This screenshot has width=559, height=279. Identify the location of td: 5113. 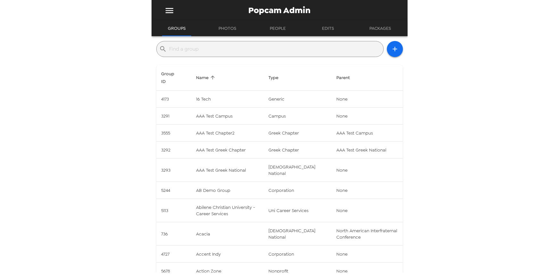
(174, 210).